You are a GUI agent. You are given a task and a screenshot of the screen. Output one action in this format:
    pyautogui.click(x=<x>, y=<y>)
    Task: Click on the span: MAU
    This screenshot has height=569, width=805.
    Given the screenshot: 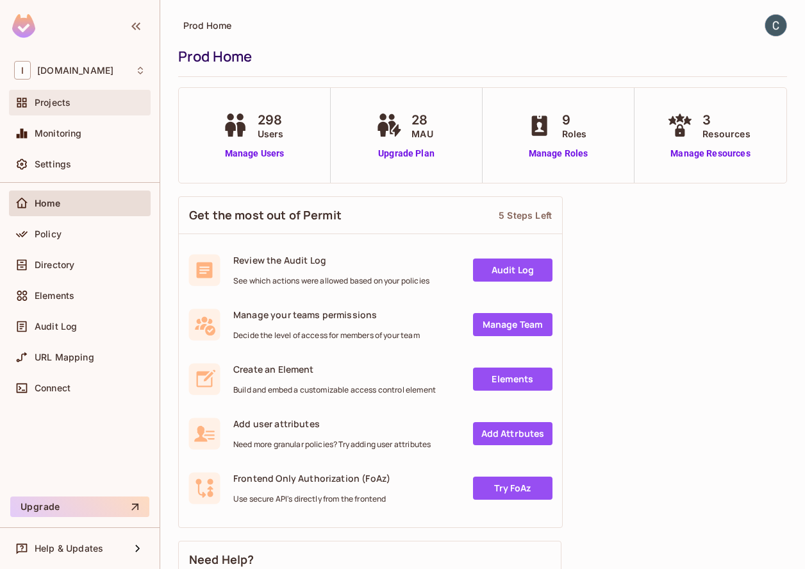 What is the action you would take?
    pyautogui.click(x=422, y=133)
    